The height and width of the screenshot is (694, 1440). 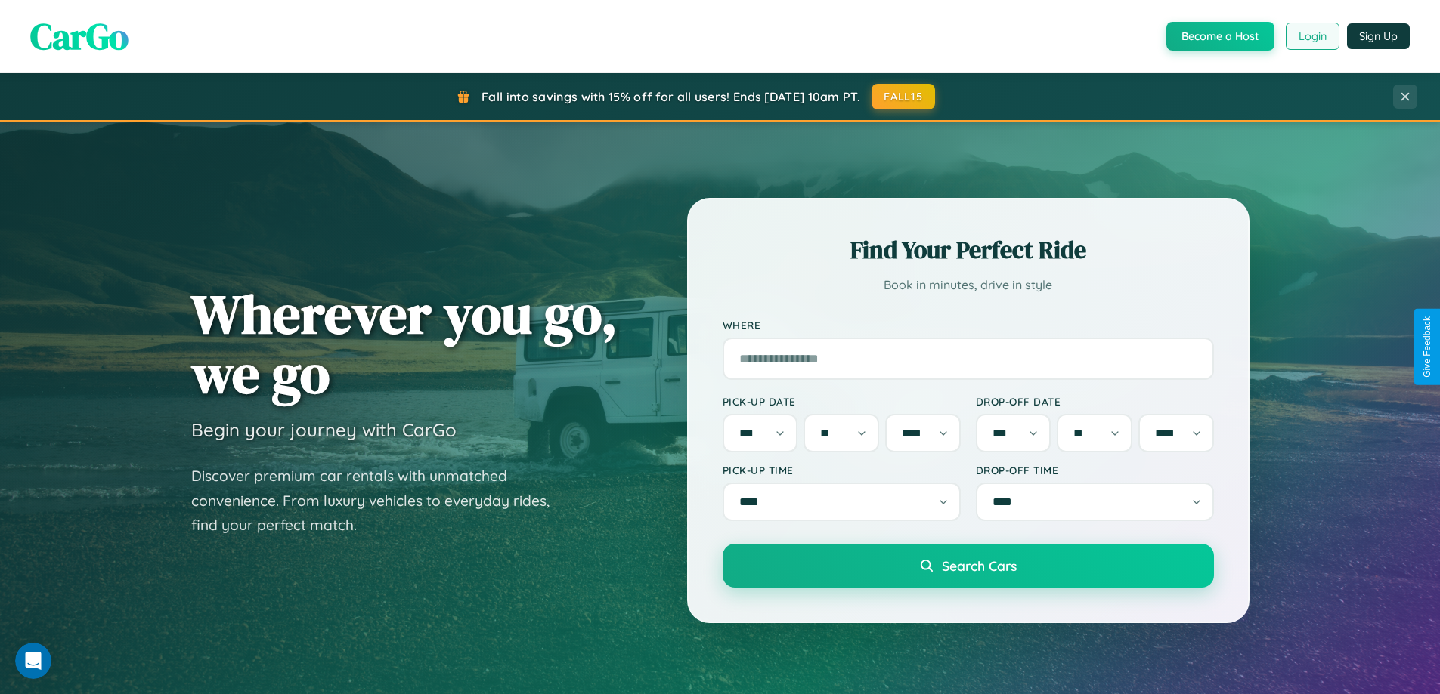 What do you see at coordinates (1312, 36) in the screenshot?
I see `button: Login` at bounding box center [1312, 36].